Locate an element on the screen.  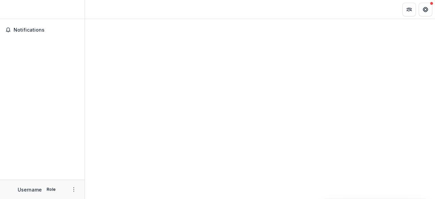
button: Partners is located at coordinates (409, 10).